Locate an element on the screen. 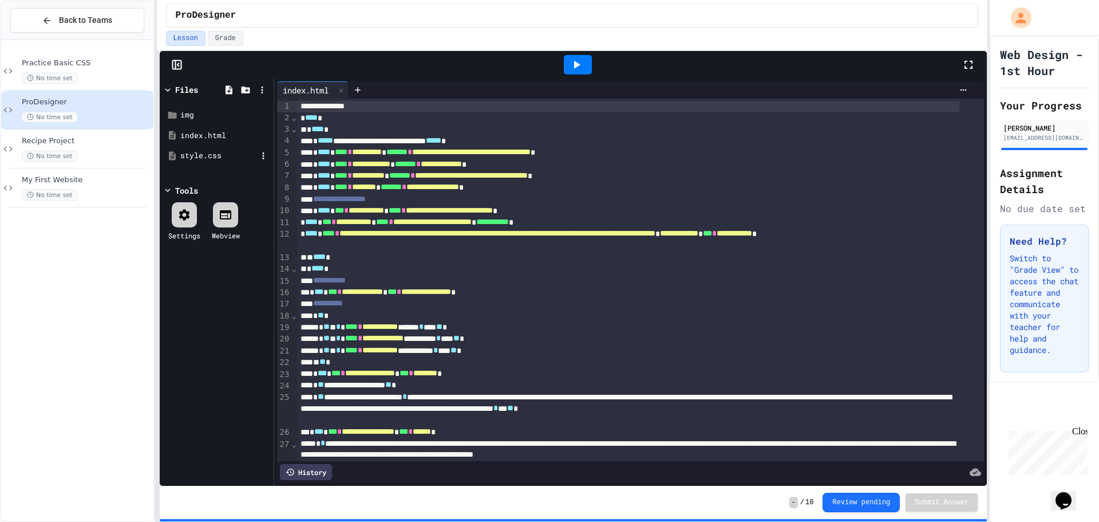  div: Settings is located at coordinates (184, 235).